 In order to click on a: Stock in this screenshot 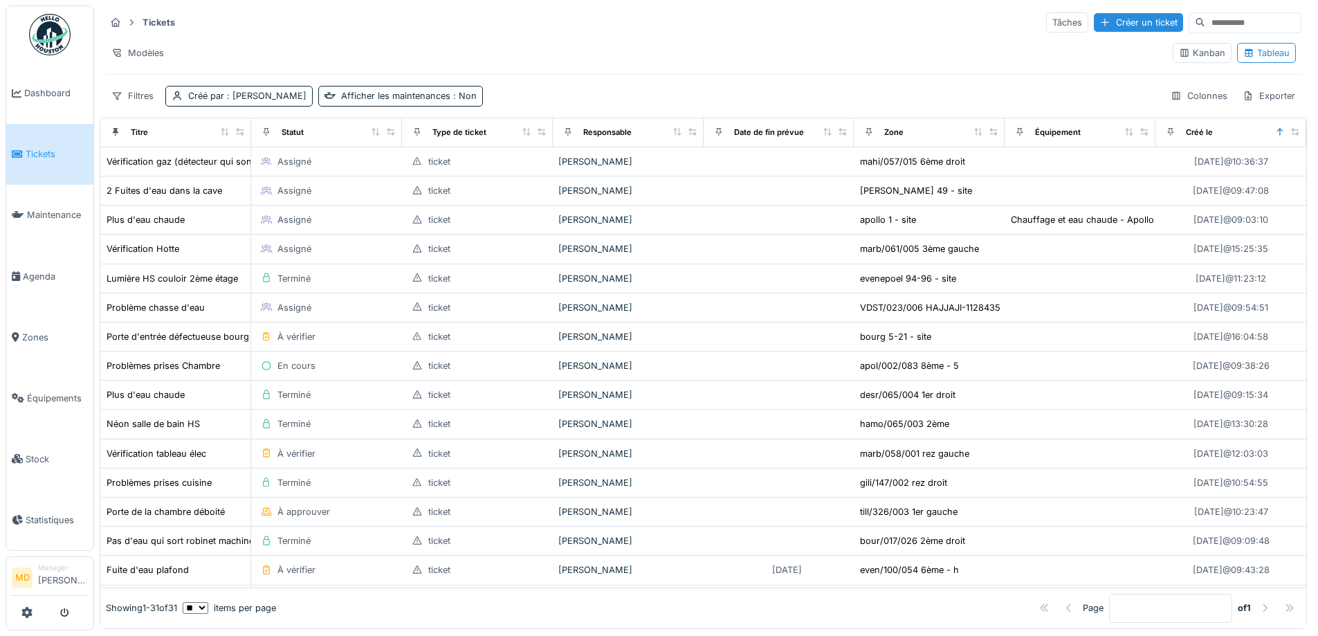, I will do `click(50, 459)`.